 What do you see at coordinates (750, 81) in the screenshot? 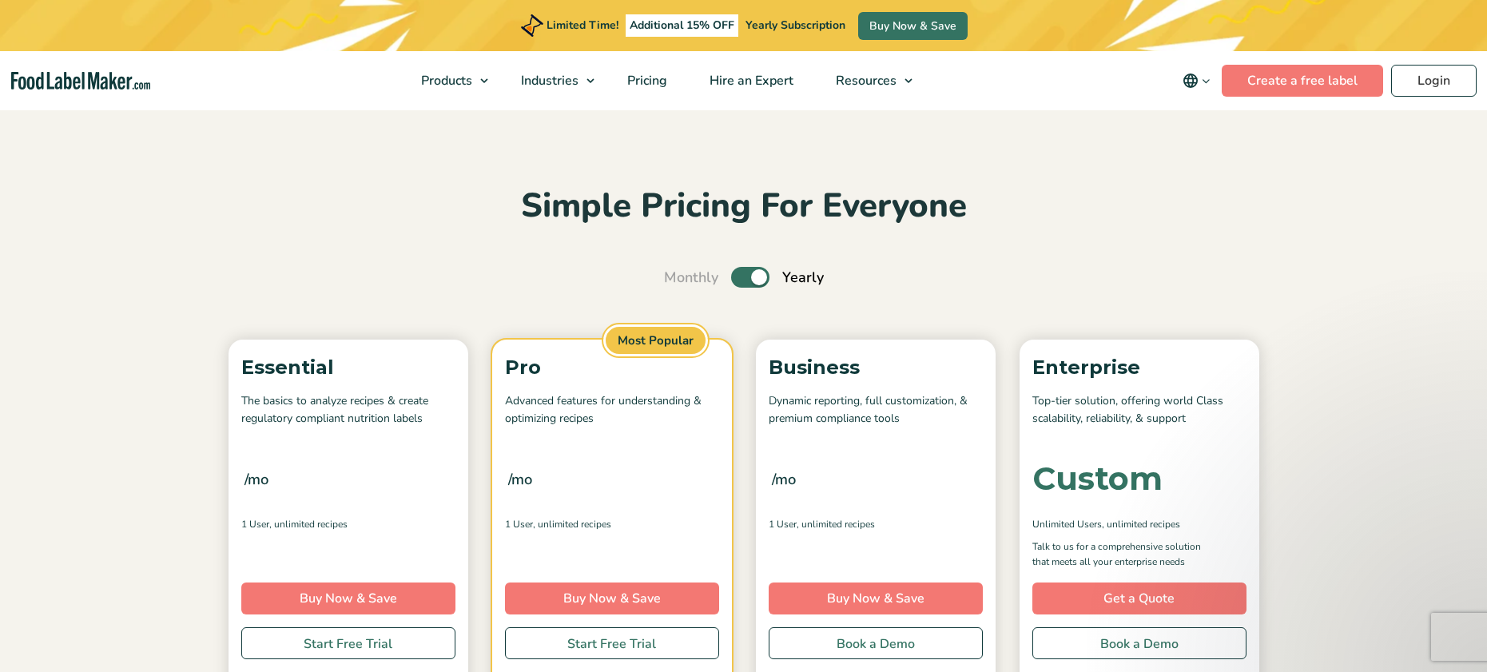
I see `a: Hire an Expert` at bounding box center [750, 81].